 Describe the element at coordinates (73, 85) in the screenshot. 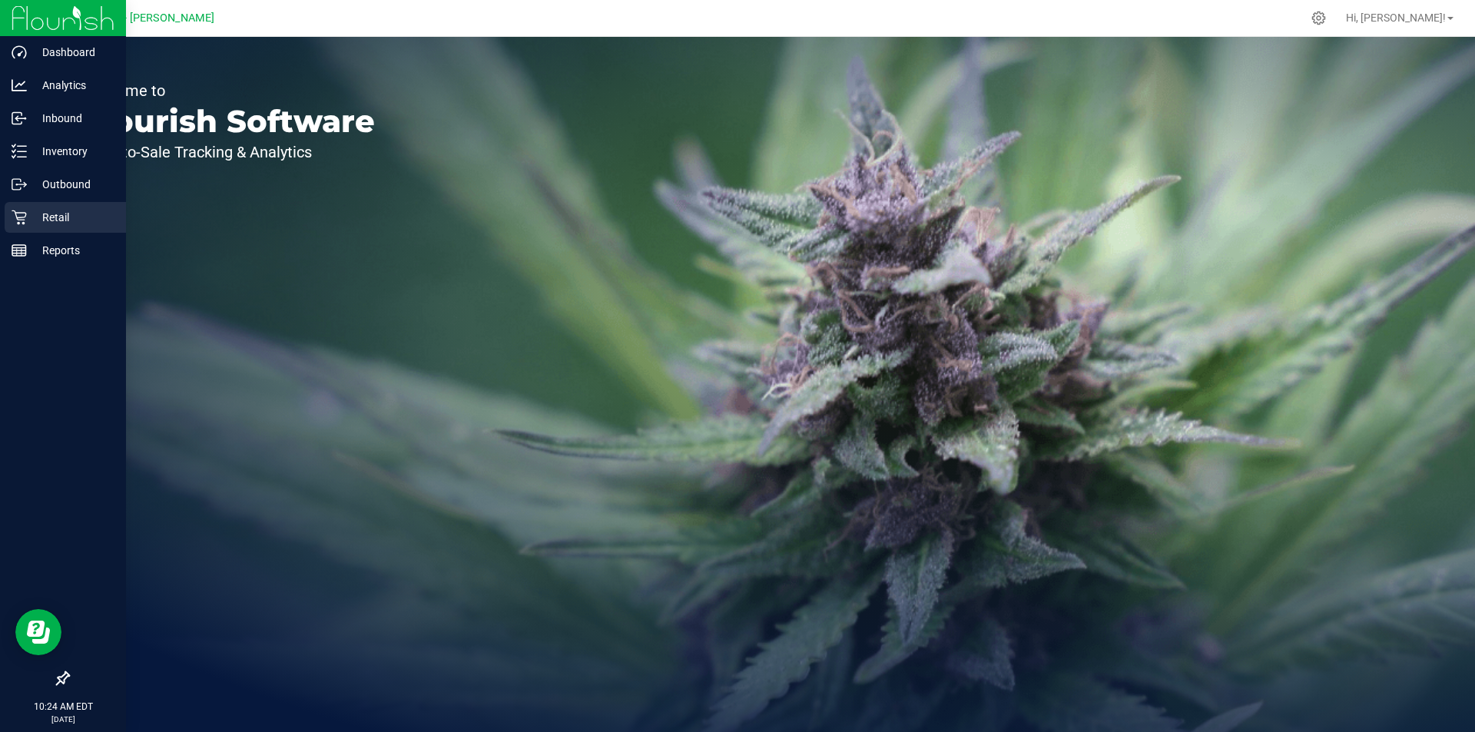

I see `p: Analytics` at that location.